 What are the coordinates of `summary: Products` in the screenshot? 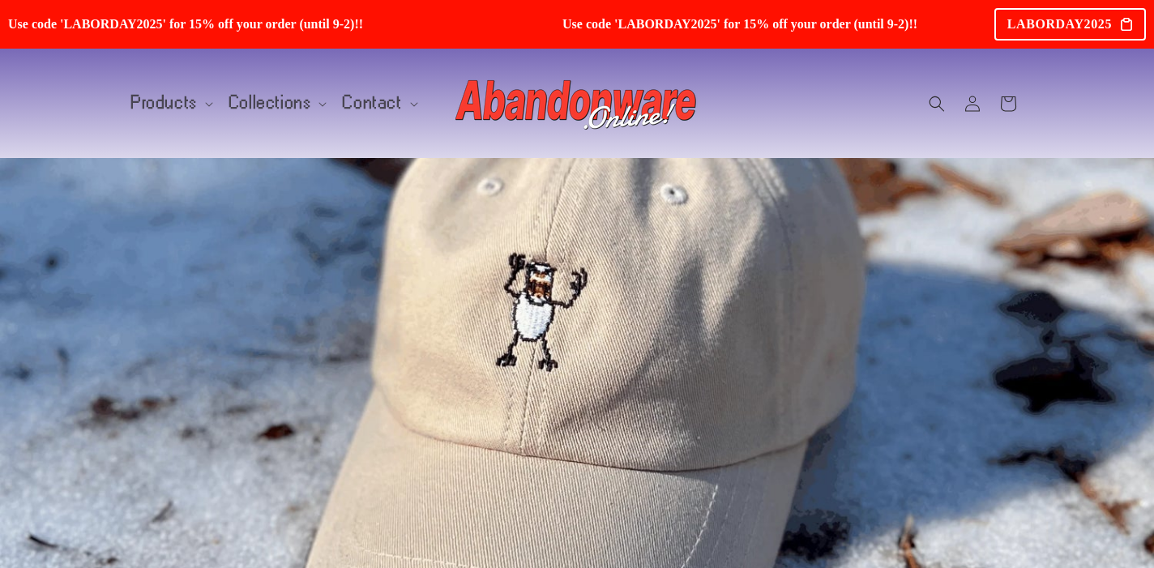 It's located at (170, 103).